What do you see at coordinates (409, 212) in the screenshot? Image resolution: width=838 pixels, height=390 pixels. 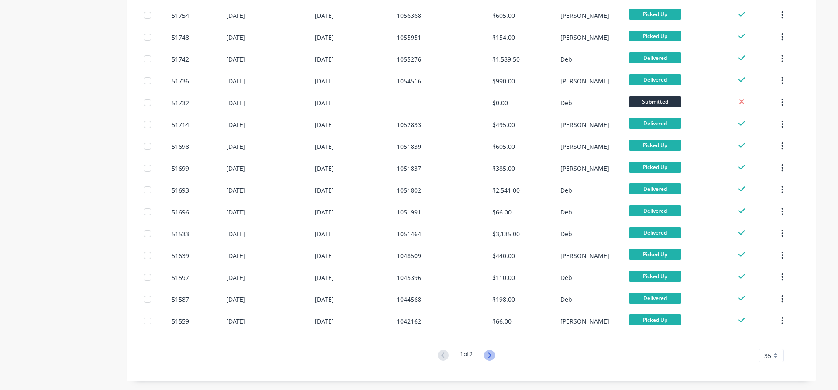 I see `div: 1051991` at bounding box center [409, 212].